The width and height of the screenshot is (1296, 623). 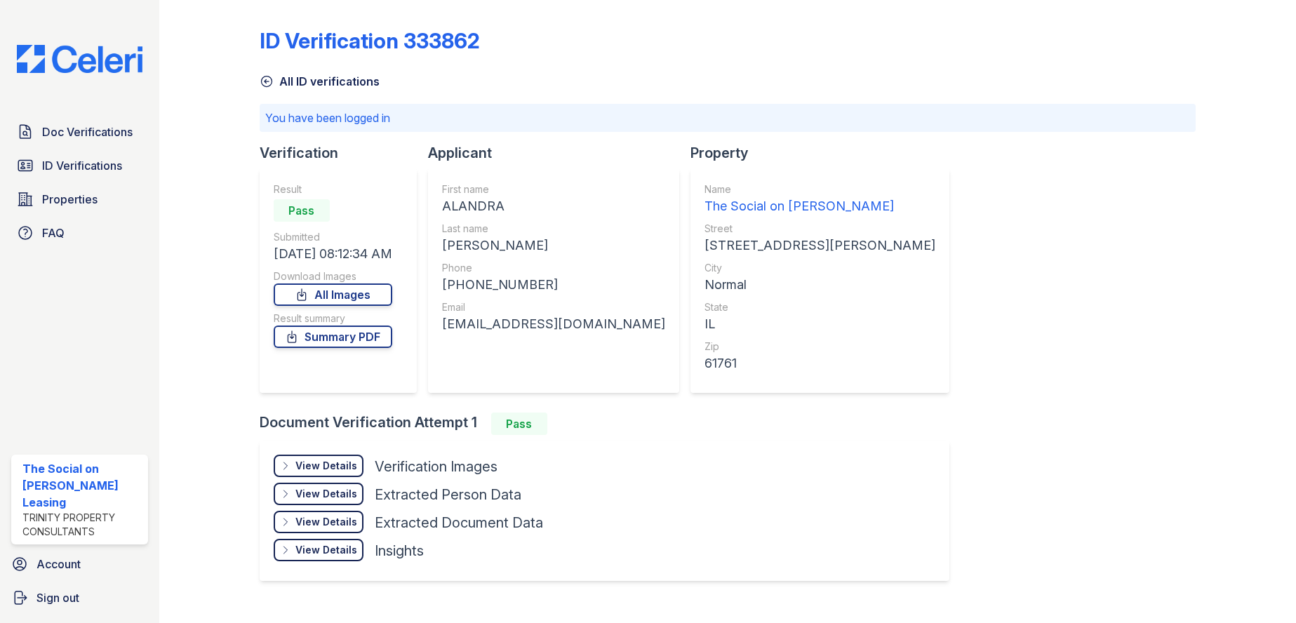 What do you see at coordinates (79, 598) in the screenshot?
I see `a: Sign out` at bounding box center [79, 598].